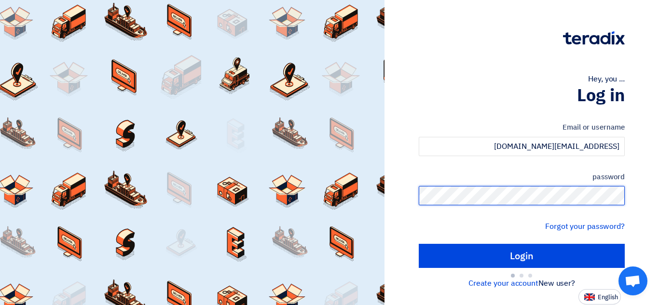 This screenshot has width=659, height=305. Describe the element at coordinates (522, 147) in the screenshot. I see `input: Enter your work email or username...` at that location.